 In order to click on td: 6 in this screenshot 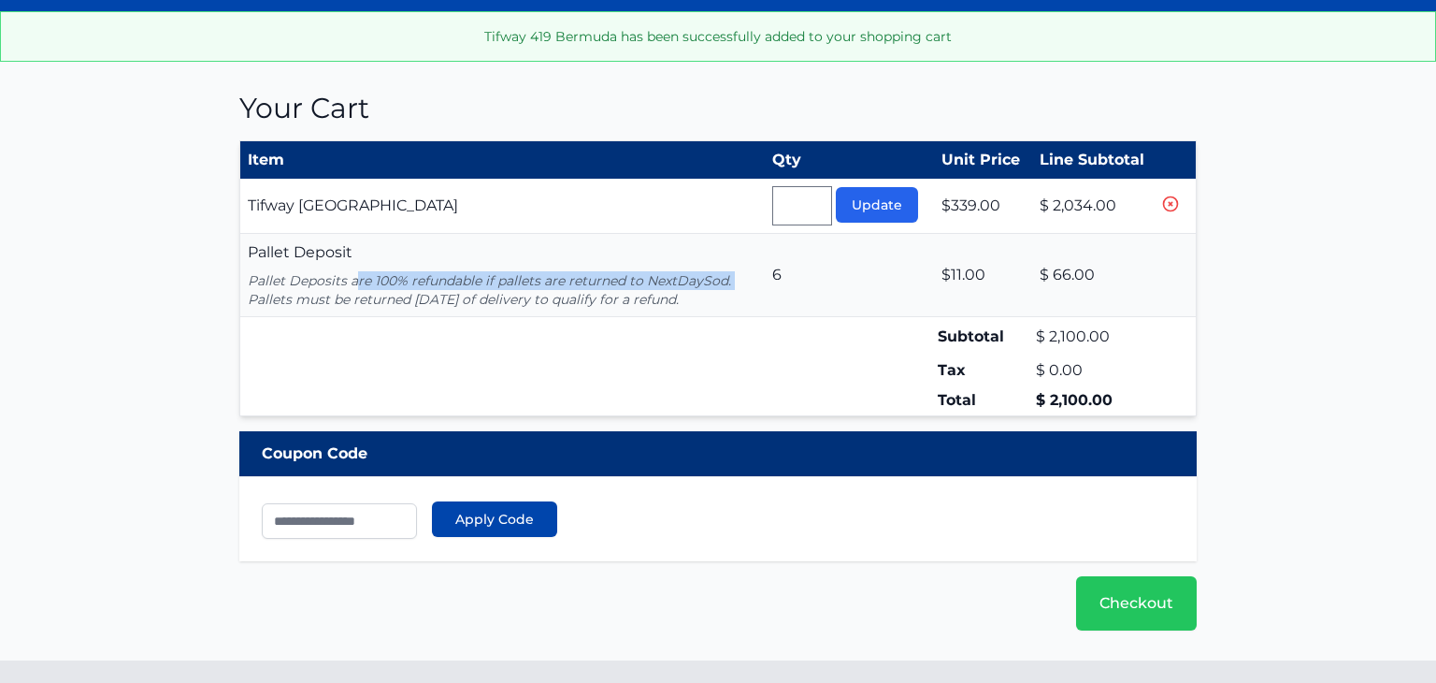, I will do `click(849, 275)`.